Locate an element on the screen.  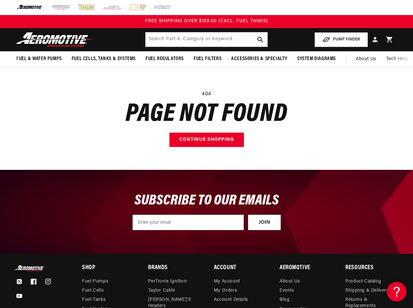
a: Shipping & Delivery is located at coordinates (367, 291).